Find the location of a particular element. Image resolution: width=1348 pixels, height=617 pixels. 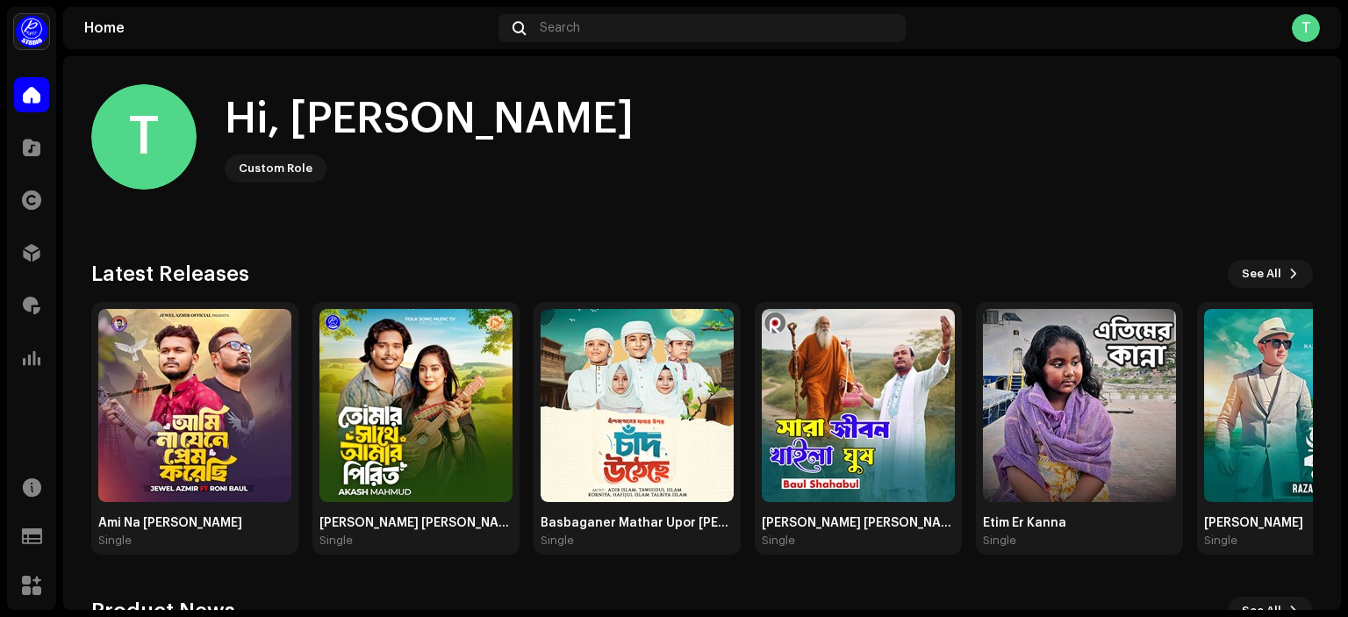

div: Home is located at coordinates (288, 28).